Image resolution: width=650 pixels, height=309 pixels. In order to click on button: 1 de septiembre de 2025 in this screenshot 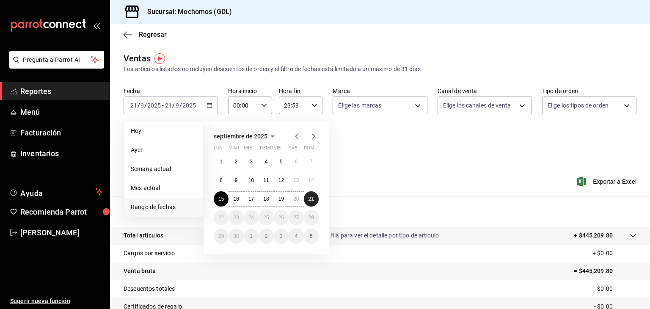, I will do `click(221, 162)`.